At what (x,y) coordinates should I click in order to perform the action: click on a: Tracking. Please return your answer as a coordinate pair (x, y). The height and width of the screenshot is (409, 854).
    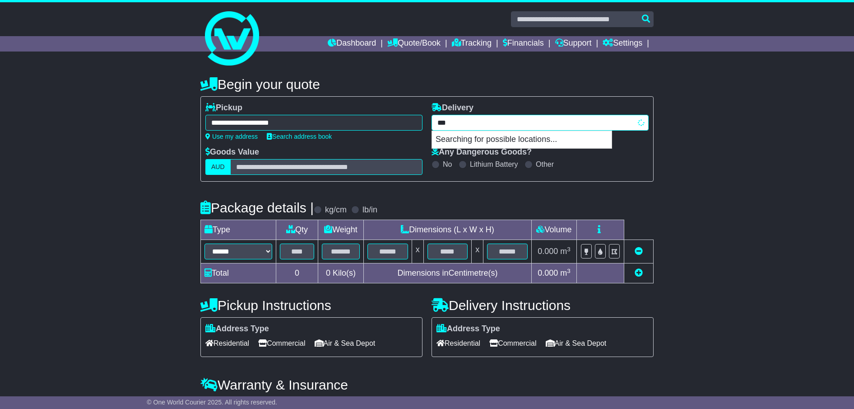
    Looking at the image, I should click on (472, 44).